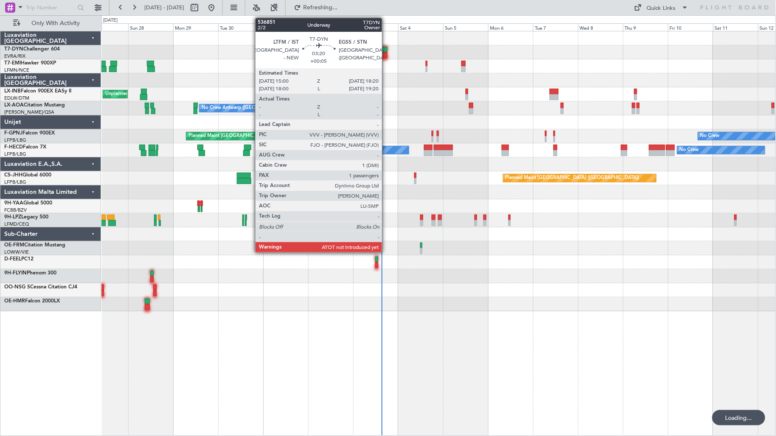 This screenshot has height=436, width=776. Describe the element at coordinates (30, 273) in the screenshot. I see `a: 9H-FLYINPhenom 300` at that location.